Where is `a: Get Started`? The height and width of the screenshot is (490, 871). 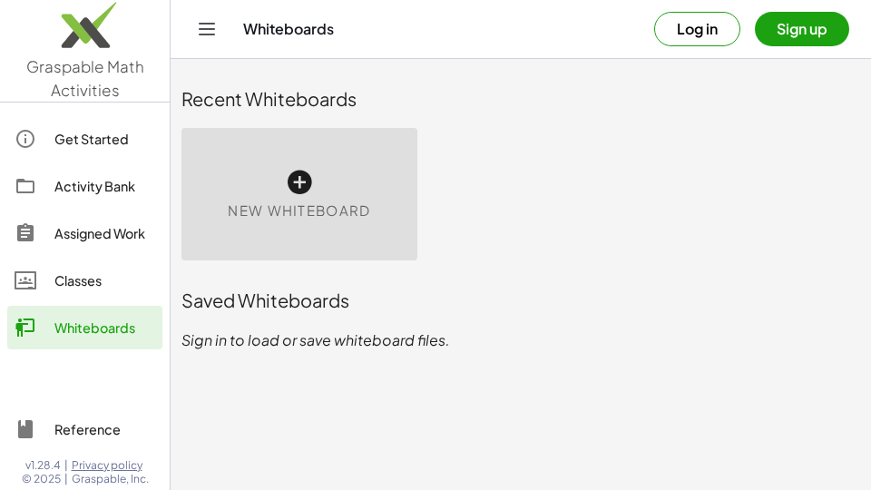
a: Get Started is located at coordinates (84, 139).